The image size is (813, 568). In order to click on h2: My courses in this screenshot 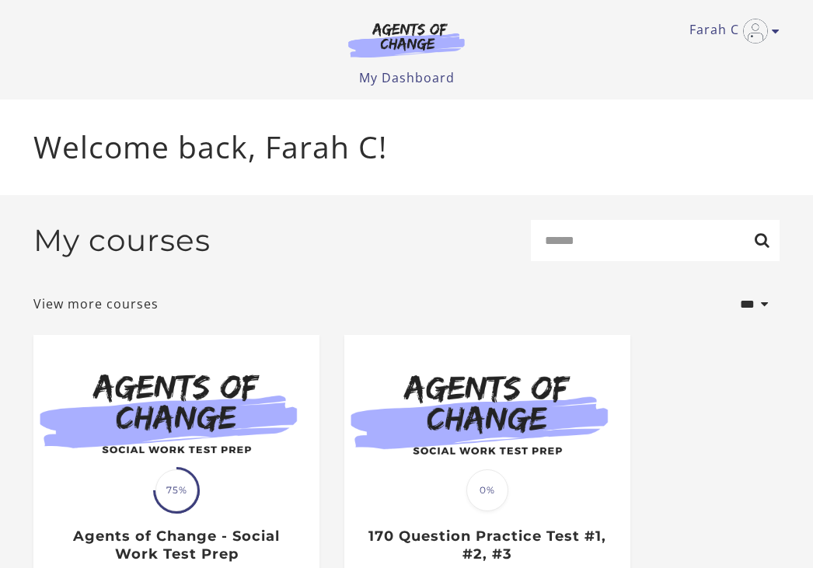, I will do `click(122, 240)`.